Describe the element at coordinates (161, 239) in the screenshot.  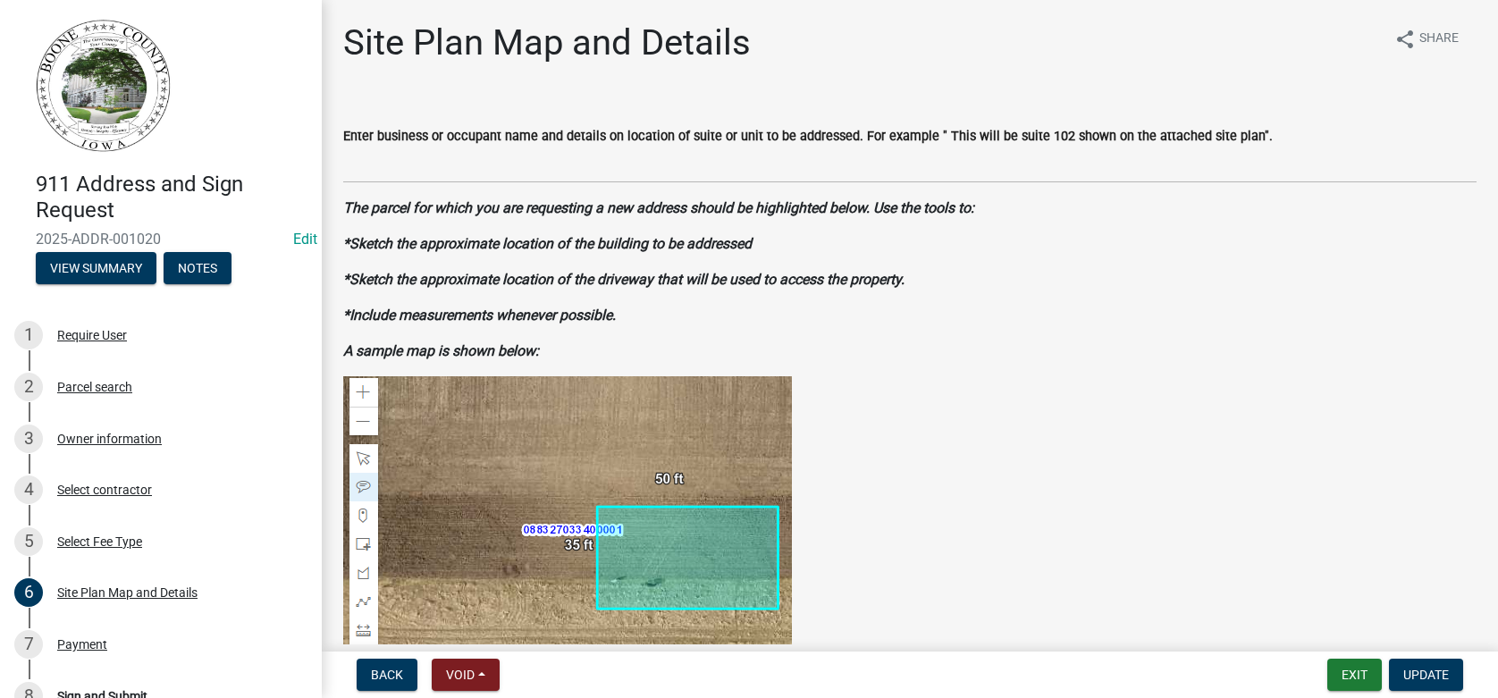
I see `span: 2025-ADDR-001020` at that location.